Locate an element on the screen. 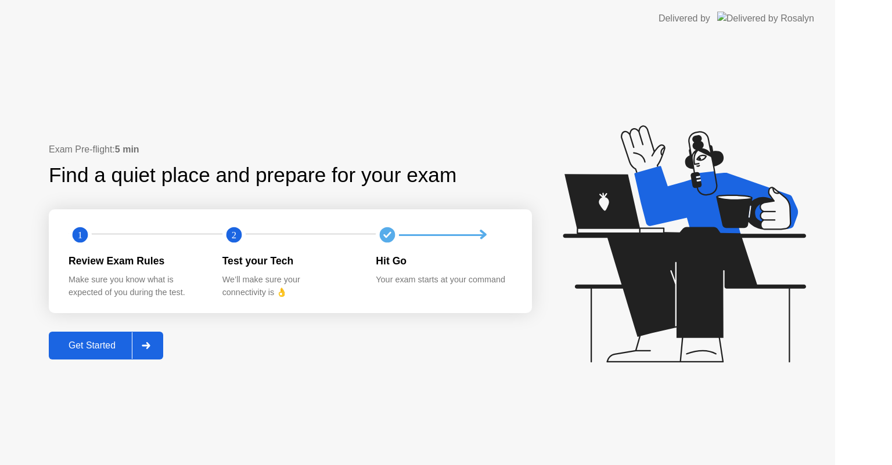 The height and width of the screenshot is (465, 892). button: Get Started is located at coordinates (106, 346).